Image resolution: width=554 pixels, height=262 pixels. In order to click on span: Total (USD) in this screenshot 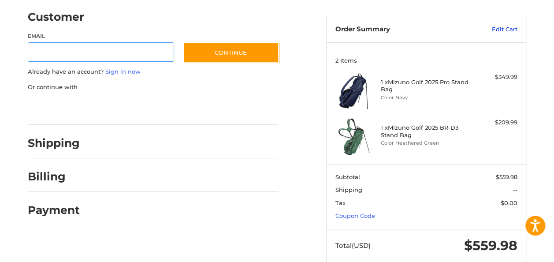, I will do `click(353, 245)`.